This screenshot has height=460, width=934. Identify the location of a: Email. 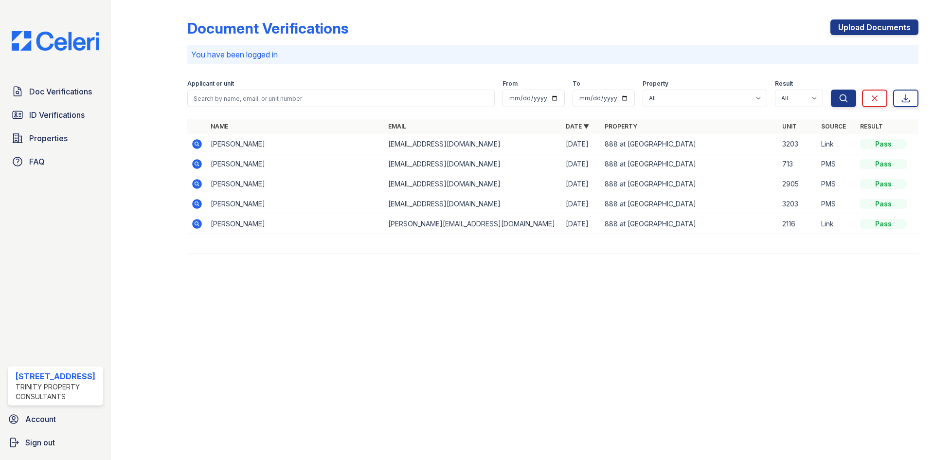
(397, 126).